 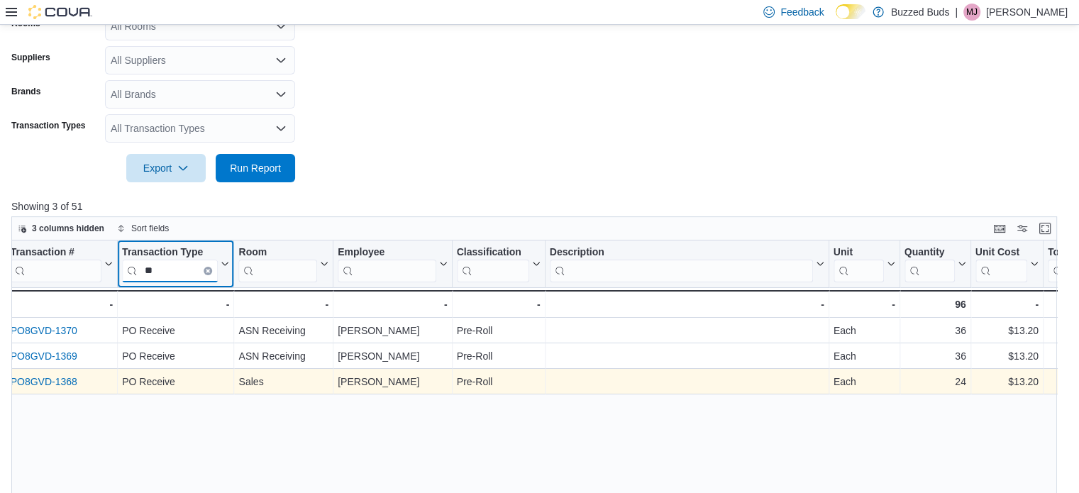 What do you see at coordinates (55, 252) in the screenshot?
I see `div: Transaction #` at bounding box center [55, 252].